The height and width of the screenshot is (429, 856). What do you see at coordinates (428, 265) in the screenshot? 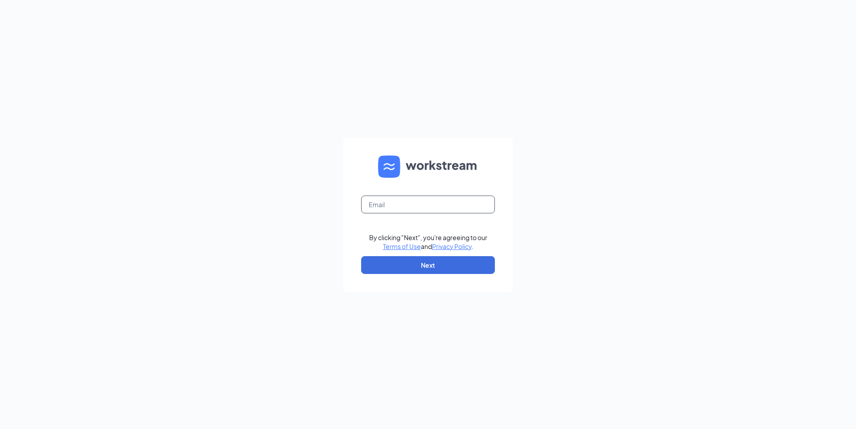
I see `button: Next` at bounding box center [428, 265].